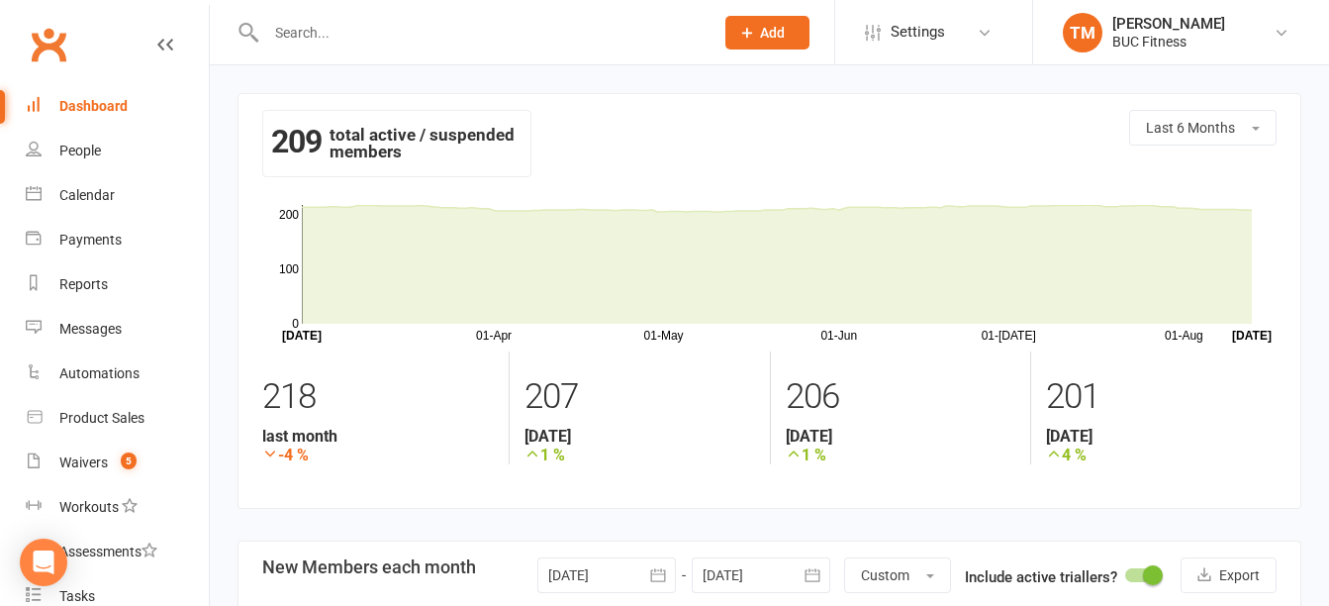 Image resolution: width=1329 pixels, height=606 pixels. Describe the element at coordinates (1228, 575) in the screenshot. I see `button: Export` at that location.